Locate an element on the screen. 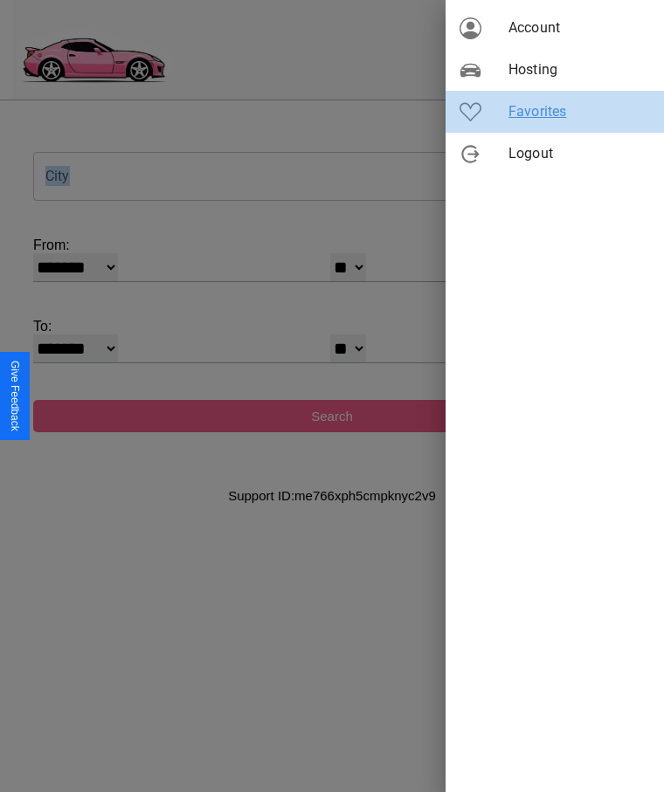 Image resolution: width=664 pixels, height=792 pixels. div: Logout is located at coordinates (554, 154).